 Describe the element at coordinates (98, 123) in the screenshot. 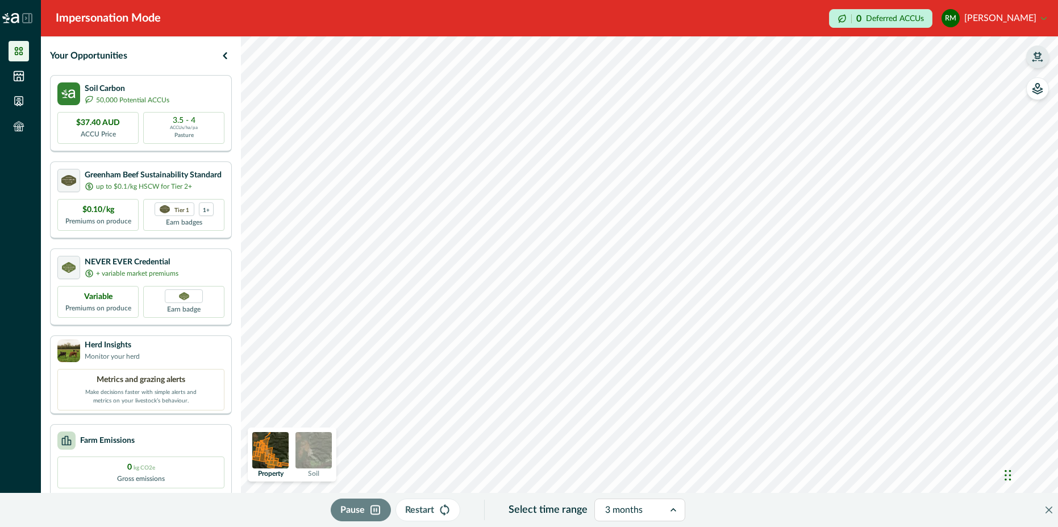

I see `p: $37.40 AUD` at that location.